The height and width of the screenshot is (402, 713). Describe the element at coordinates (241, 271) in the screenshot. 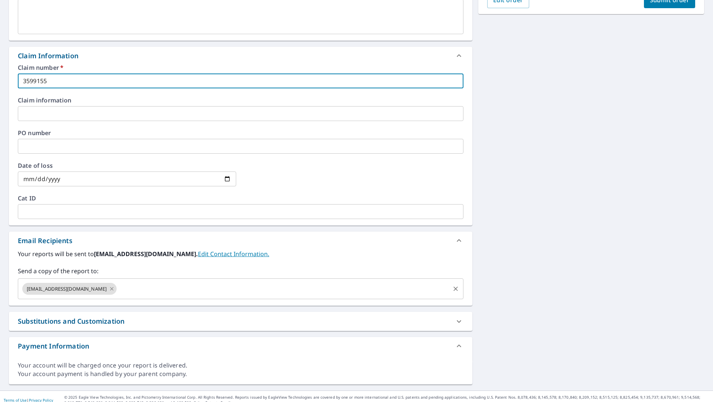

I see `label: Send a copy of the report to:` at that location.